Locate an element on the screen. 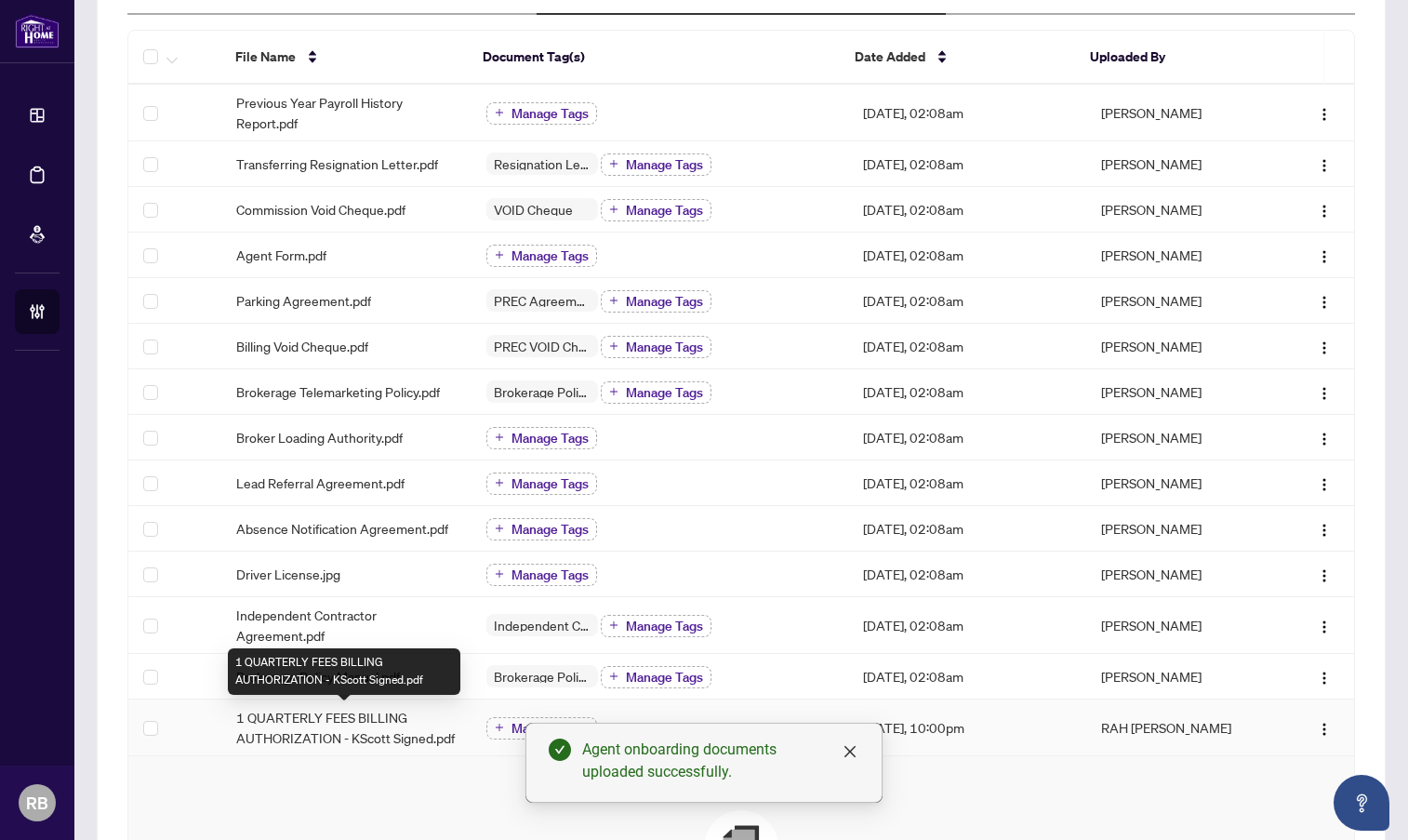  th: File Name is located at coordinates (344, 58).